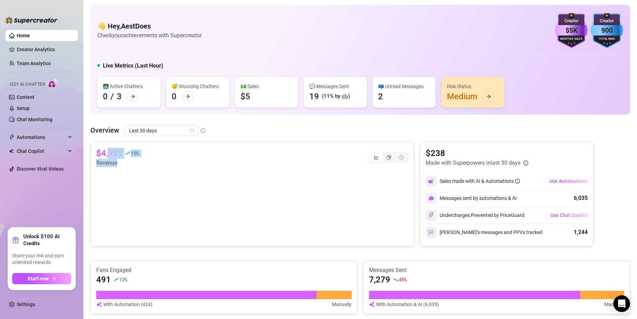 This screenshot has height=319, width=637. I want to click on div: 19, so click(314, 96).